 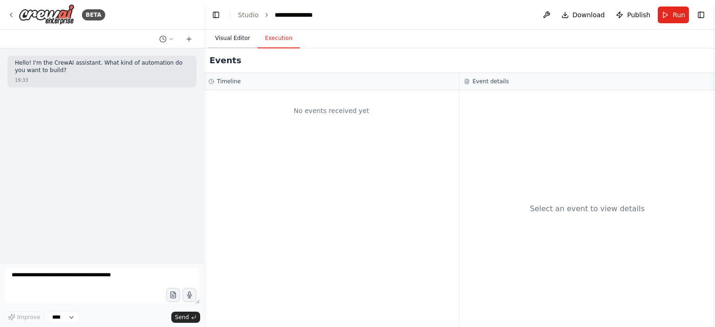 I want to click on div: No events received yet, so click(x=331, y=111).